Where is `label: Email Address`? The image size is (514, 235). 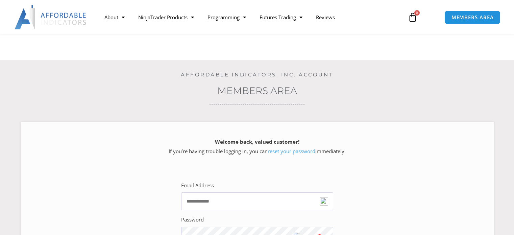 label: Email Address is located at coordinates (197, 185).